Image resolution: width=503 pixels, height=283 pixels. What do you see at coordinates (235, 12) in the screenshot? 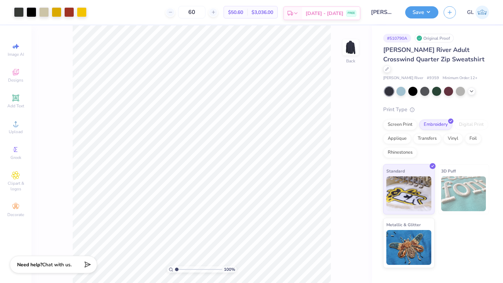
I see `span: $50.60` at bounding box center [235, 12].